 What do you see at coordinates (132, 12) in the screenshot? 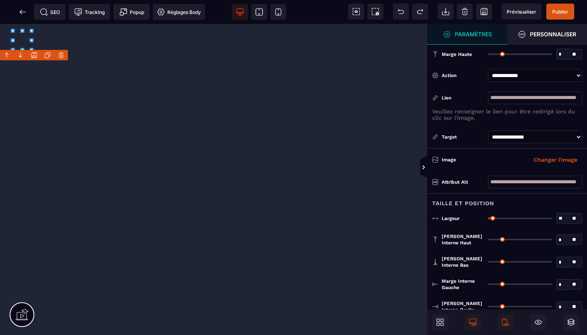
I see `span: Popup` at bounding box center [132, 12].